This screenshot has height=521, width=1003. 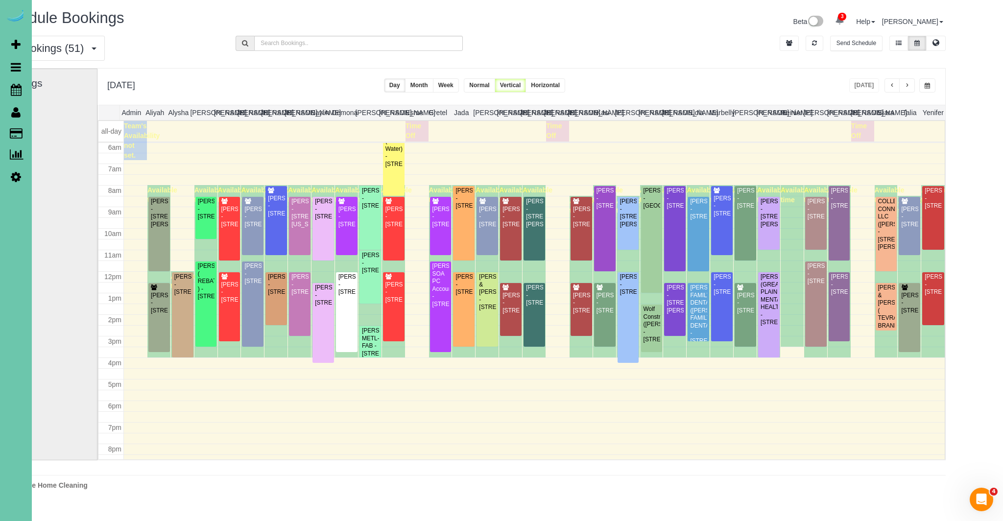 I want to click on img: New interface, so click(x=815, y=22).